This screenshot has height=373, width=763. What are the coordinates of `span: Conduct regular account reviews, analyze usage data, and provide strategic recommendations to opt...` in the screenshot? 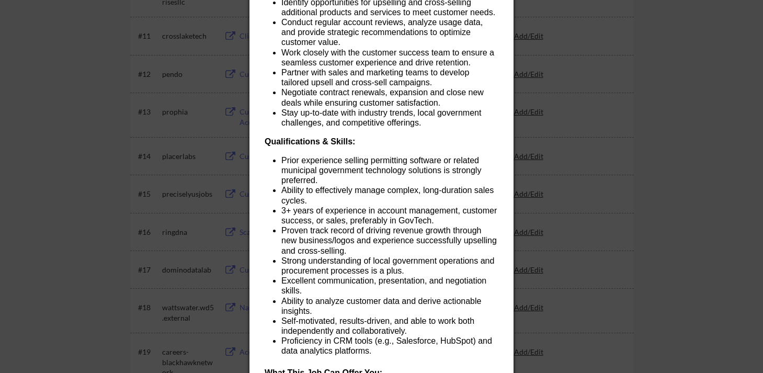 It's located at (384, 32).